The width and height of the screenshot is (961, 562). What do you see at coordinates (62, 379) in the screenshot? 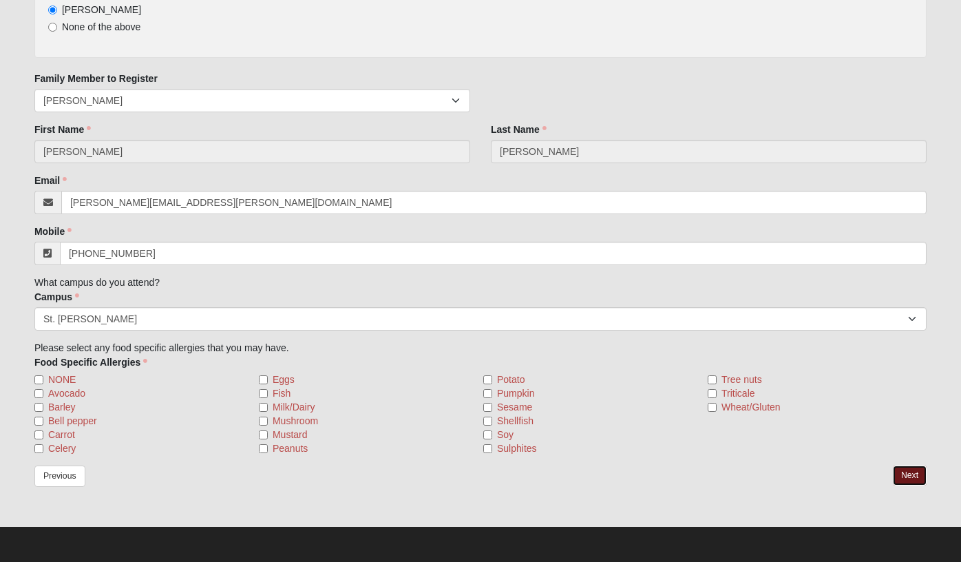
I see `span: NONE` at bounding box center [62, 379].